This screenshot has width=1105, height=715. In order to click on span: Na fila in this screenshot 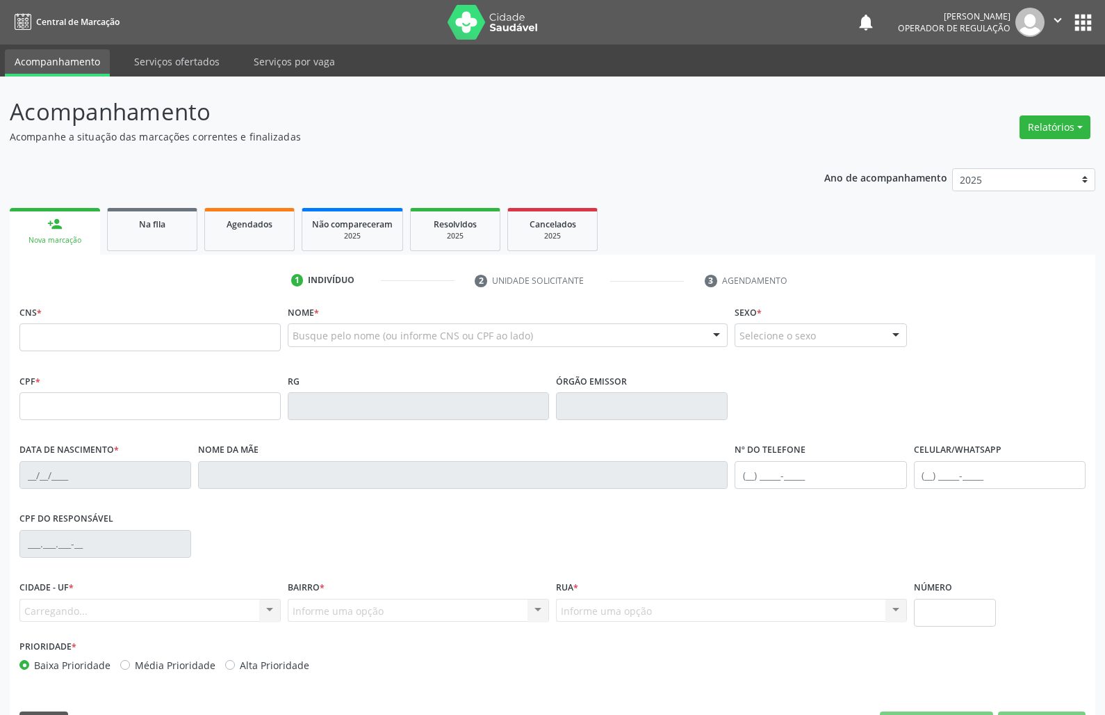, I will do `click(152, 224)`.